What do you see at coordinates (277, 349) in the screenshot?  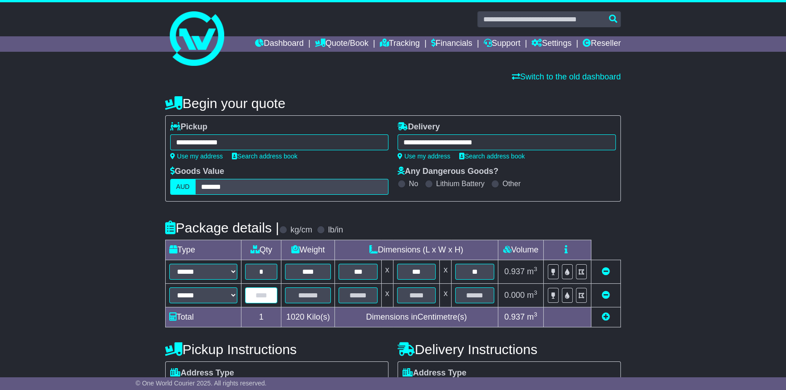 I see `h4: Pickup Instructions` at bounding box center [277, 349].